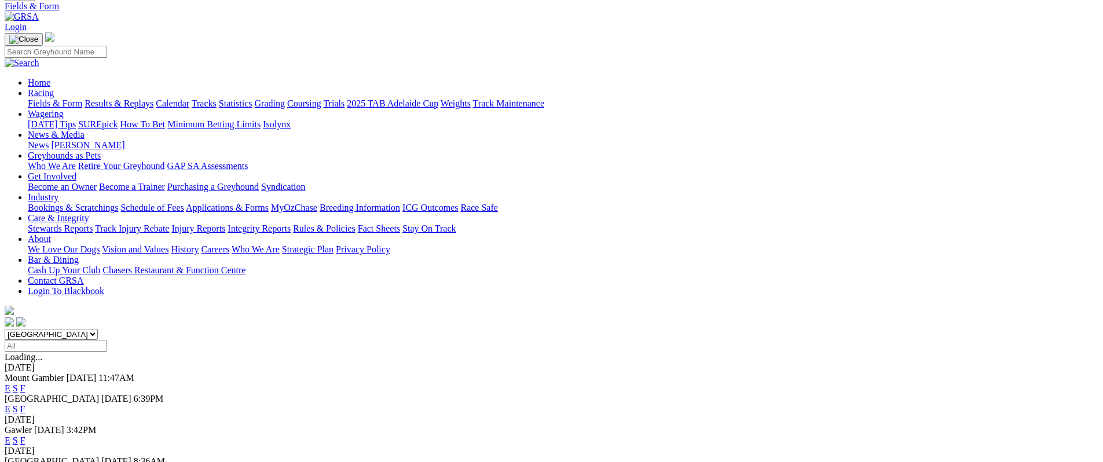 The image size is (1103, 462). What do you see at coordinates (393, 103) in the screenshot?
I see `a: 2025 TAB Adelaide Cup` at bounding box center [393, 103].